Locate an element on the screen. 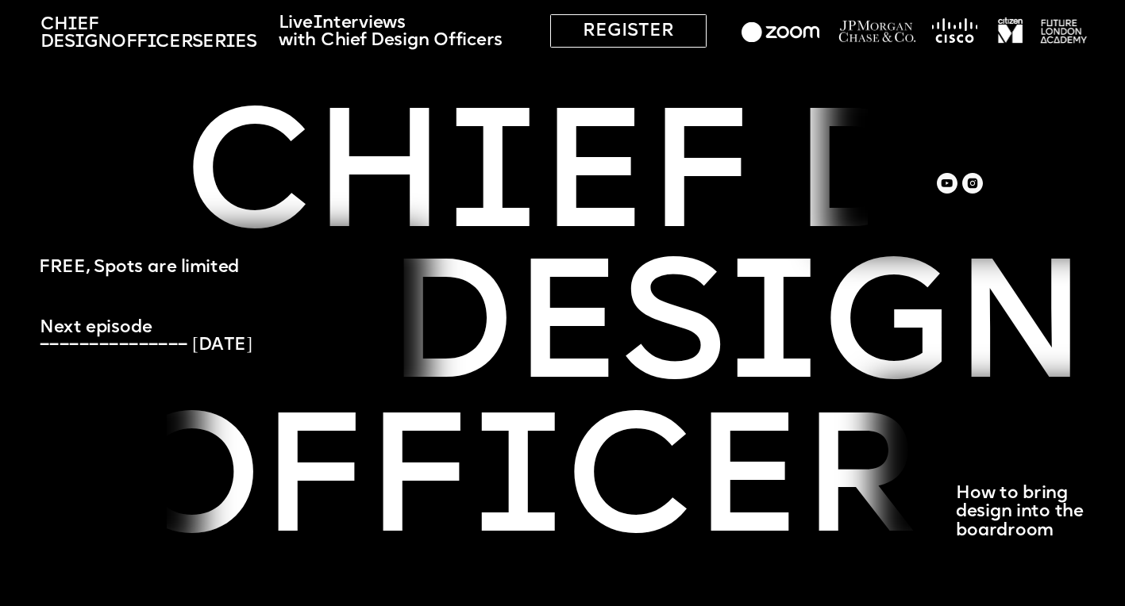 Image resolution: width=1125 pixels, height=606 pixels. img: image-44c01d3f-c830-49c1-a494-b22ee944ced5.png is located at coordinates (780, 32).